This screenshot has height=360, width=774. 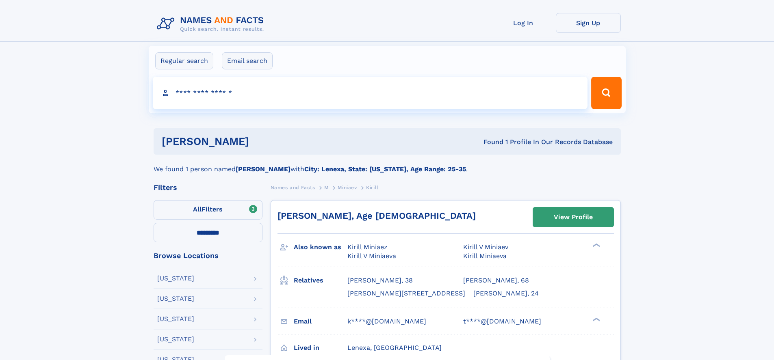 I want to click on label: Email search, so click(x=247, y=61).